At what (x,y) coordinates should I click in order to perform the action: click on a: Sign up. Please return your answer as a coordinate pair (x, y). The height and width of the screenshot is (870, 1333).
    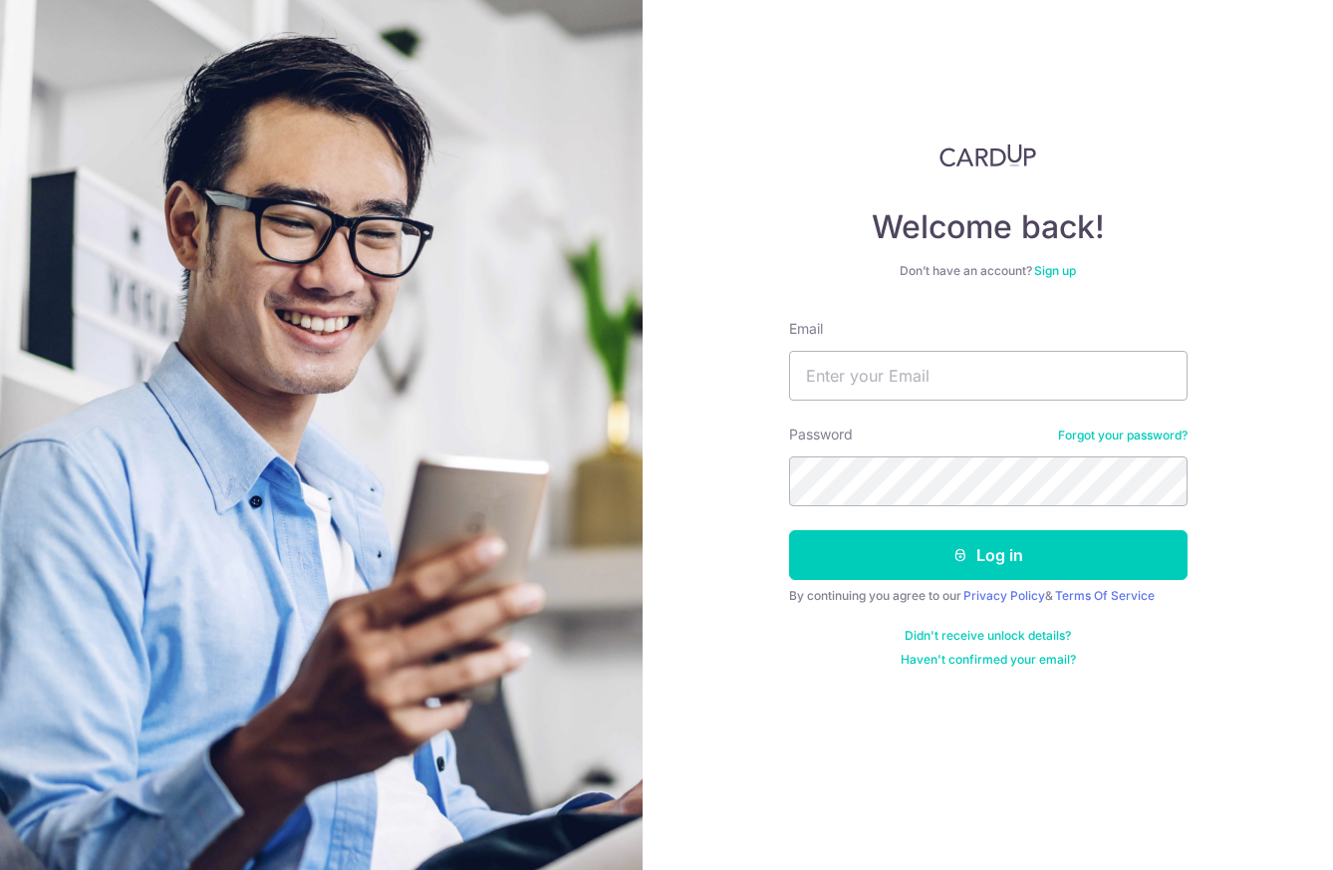
    Looking at the image, I should click on (1055, 270).